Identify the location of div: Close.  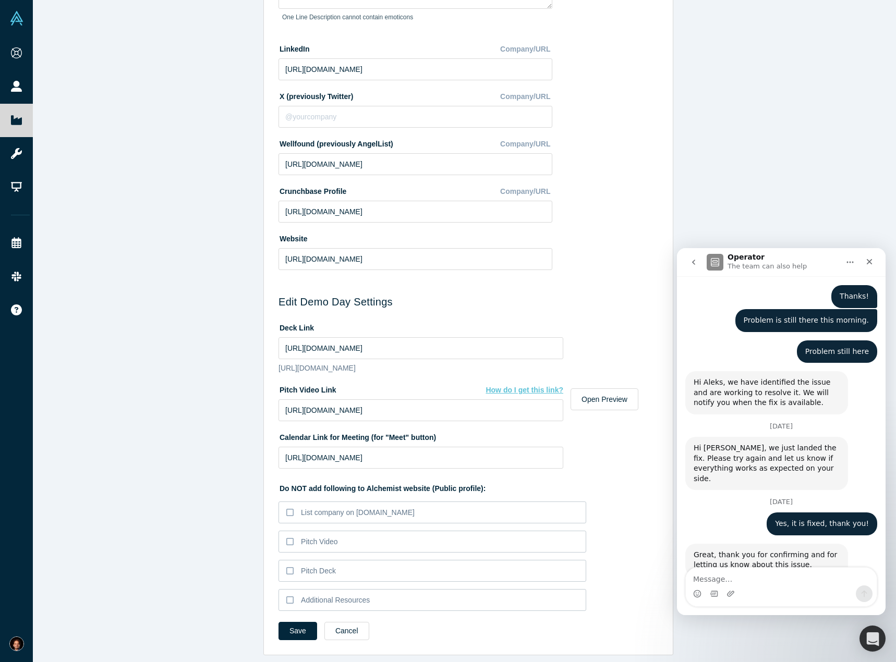
(192, 14).